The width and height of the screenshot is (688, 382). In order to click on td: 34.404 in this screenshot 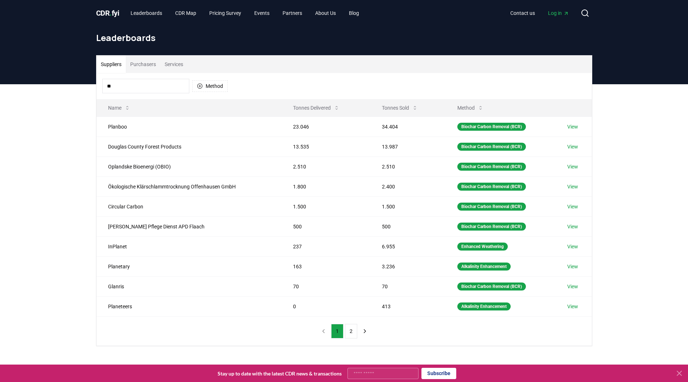, I will do `click(408, 126)`.